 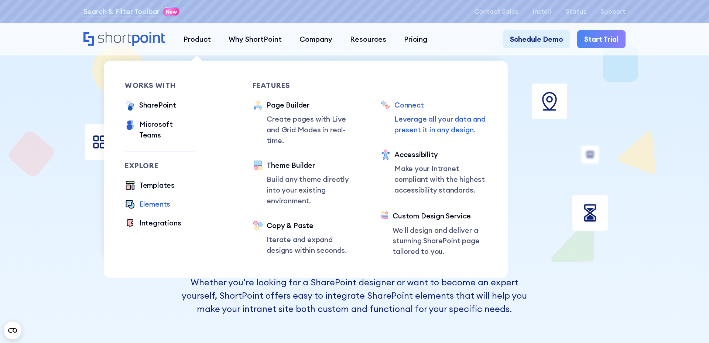 What do you see at coordinates (167, 130) in the screenshot?
I see `div: Microsoft Teams` at bounding box center [167, 130].